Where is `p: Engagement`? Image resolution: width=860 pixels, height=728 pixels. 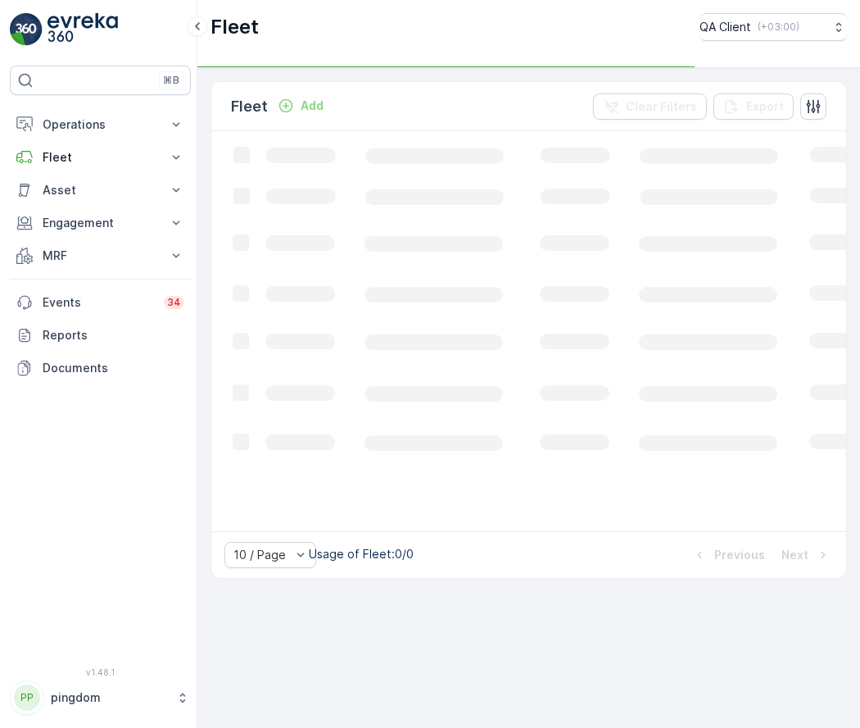 p: Engagement is located at coordinates (100, 223).